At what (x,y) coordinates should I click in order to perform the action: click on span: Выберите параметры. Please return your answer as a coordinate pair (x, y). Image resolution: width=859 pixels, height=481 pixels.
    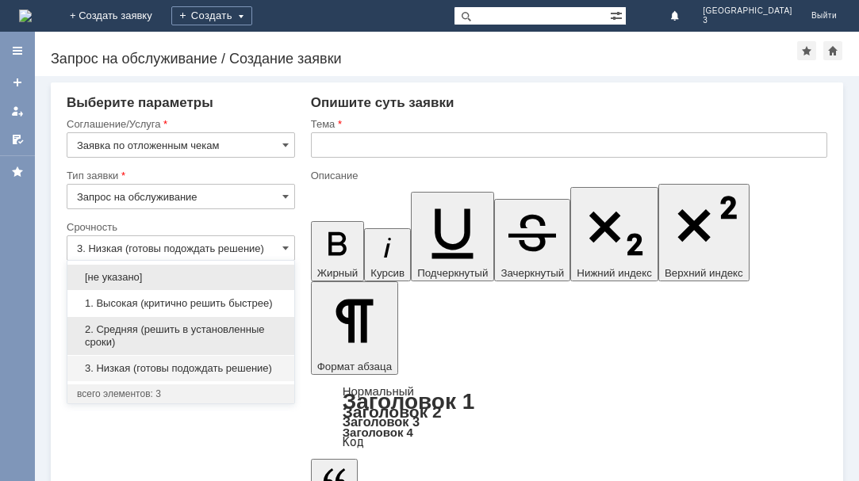
    Looking at the image, I should click on (140, 102).